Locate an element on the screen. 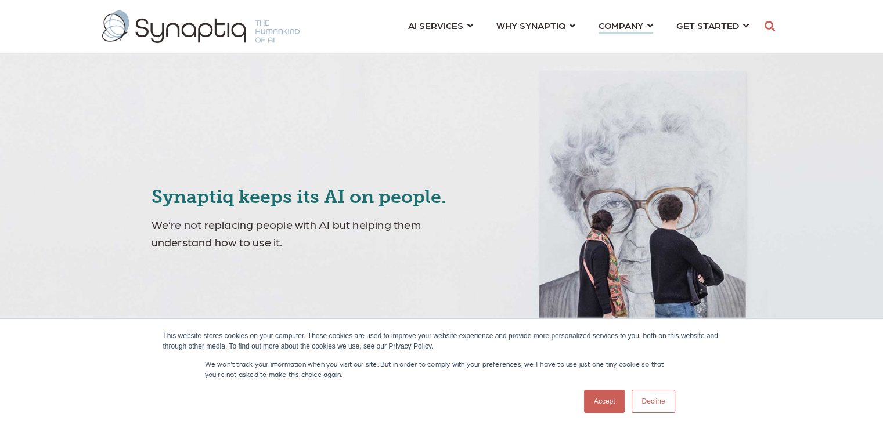 Image resolution: width=883 pixels, height=428 pixels. a: Decline is located at coordinates (653, 402).